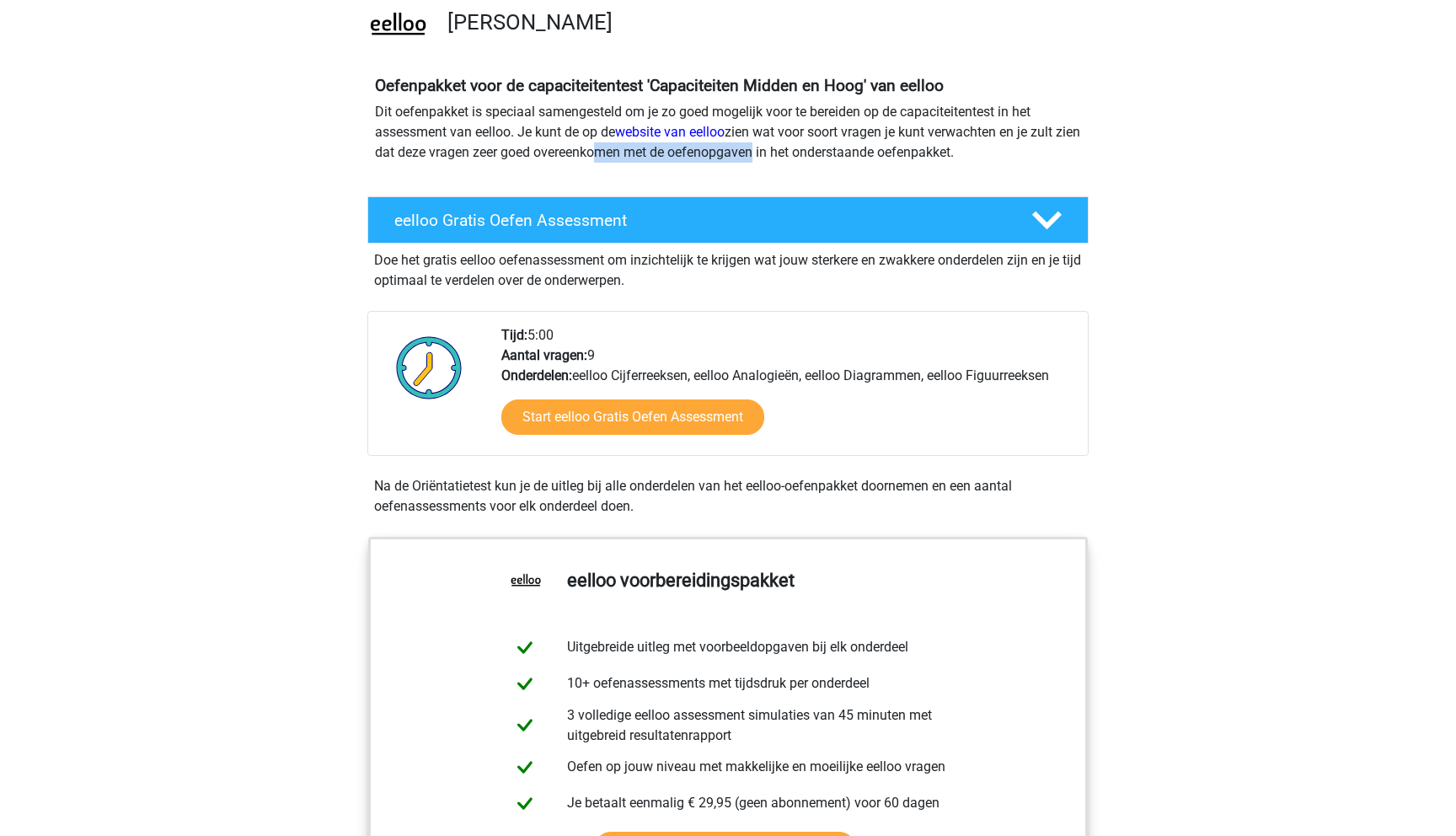  What do you see at coordinates (659, 85) in the screenshot?
I see `b: Oefenpakket voor de capaciteitentest 'Capaciteiten Midden en Hoog' van eelloo` at bounding box center [659, 85].